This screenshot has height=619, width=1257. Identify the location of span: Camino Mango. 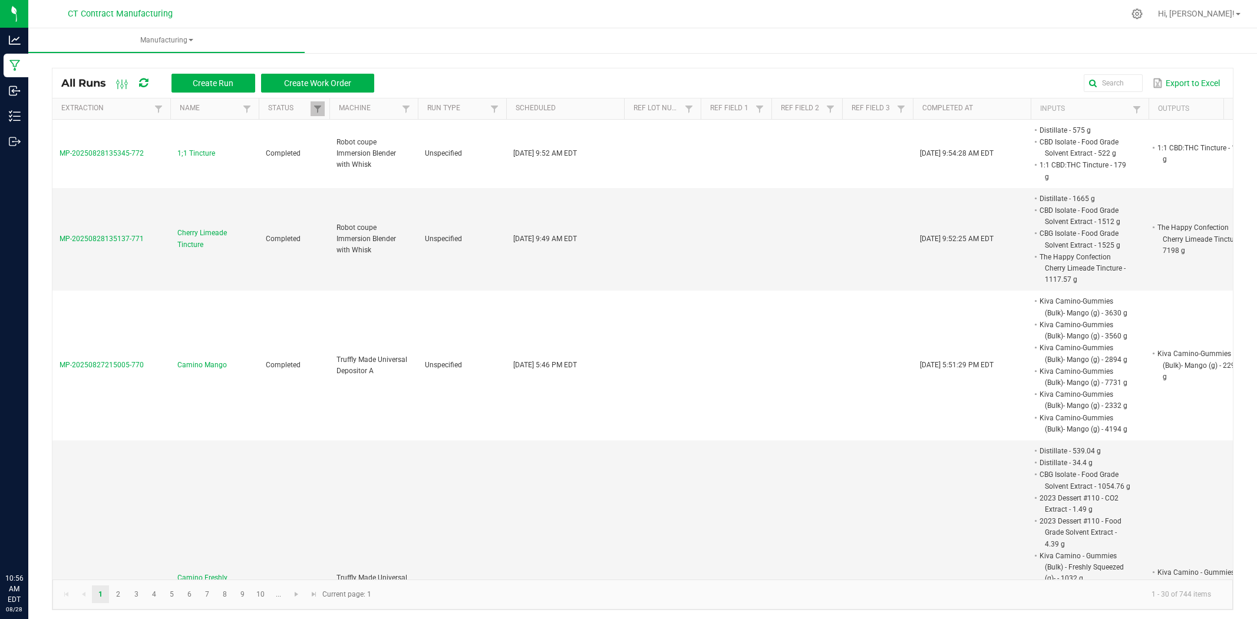
(202, 365).